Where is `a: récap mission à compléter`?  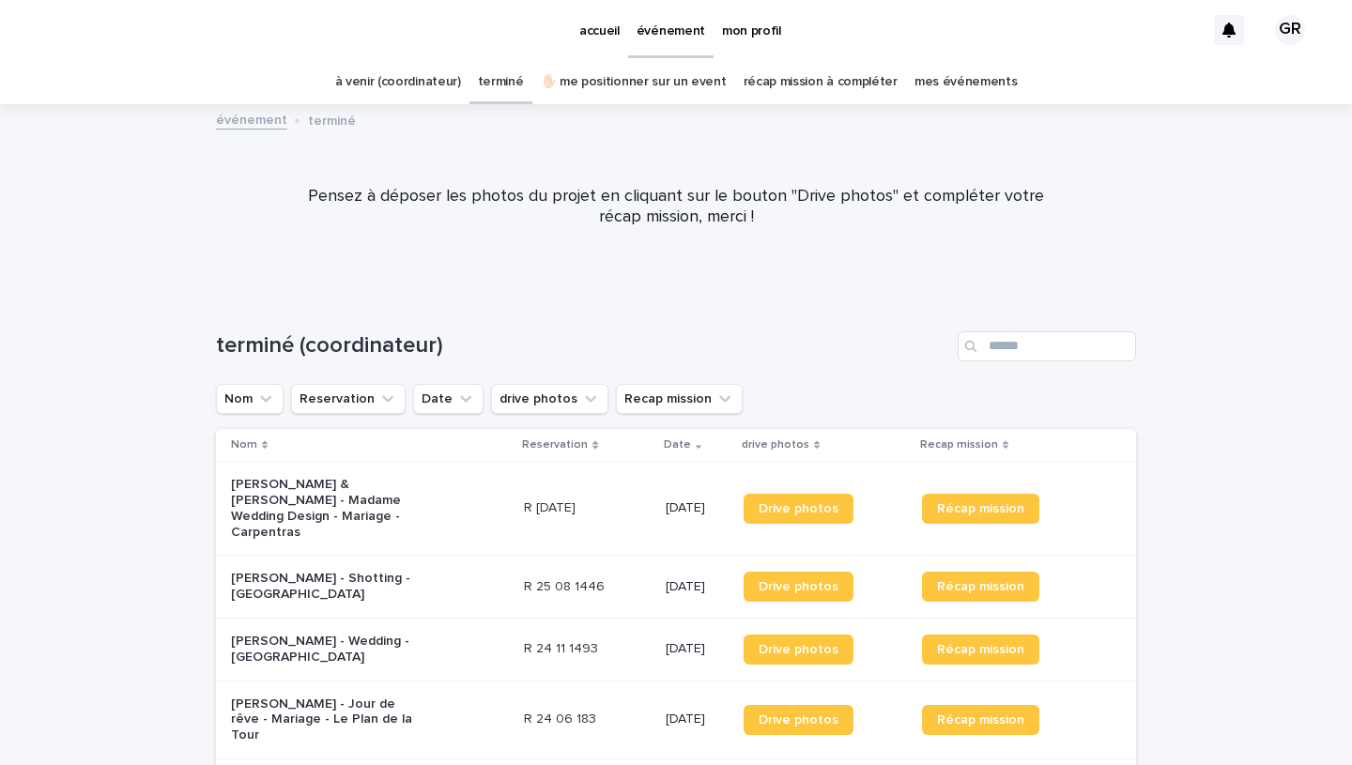
a: récap mission à compléter is located at coordinates (820, 82).